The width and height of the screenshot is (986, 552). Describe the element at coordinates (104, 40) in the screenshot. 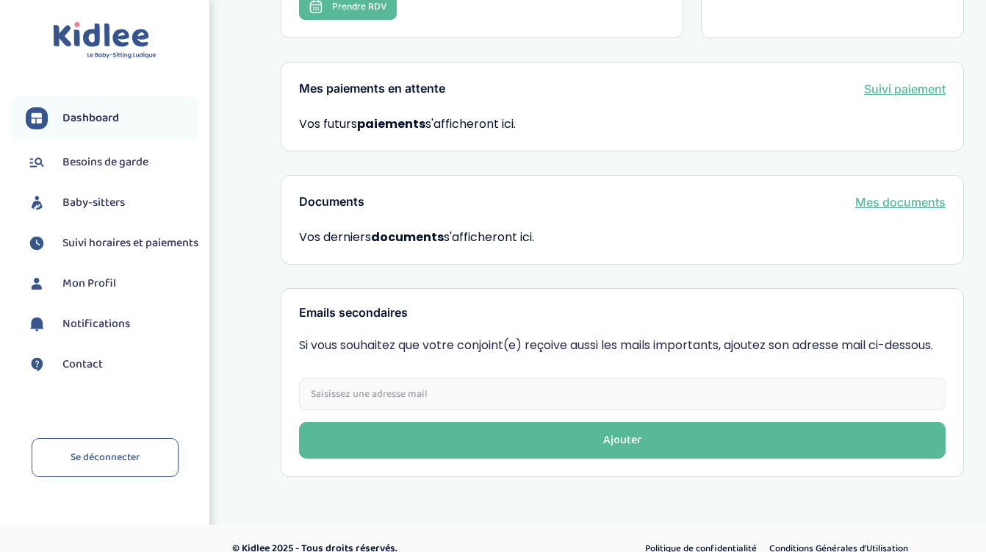

I see `img: logo.svg` at that location.